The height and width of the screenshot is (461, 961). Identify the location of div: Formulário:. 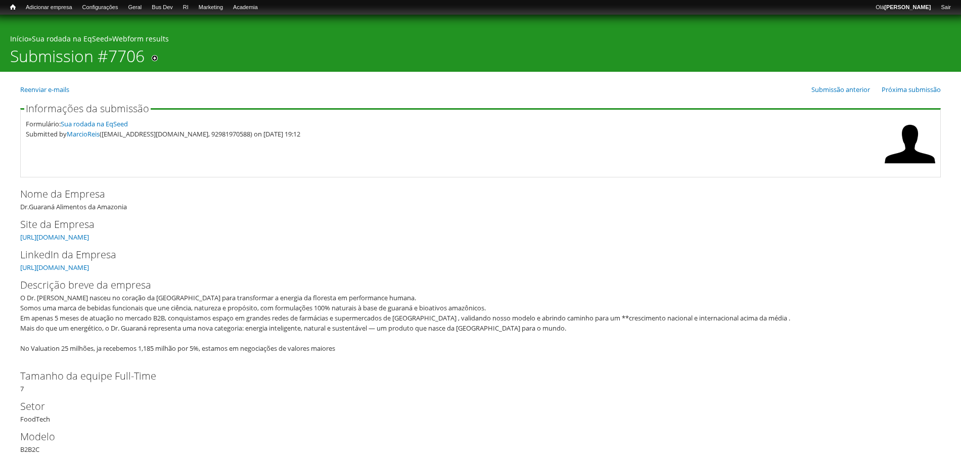
(452, 124).